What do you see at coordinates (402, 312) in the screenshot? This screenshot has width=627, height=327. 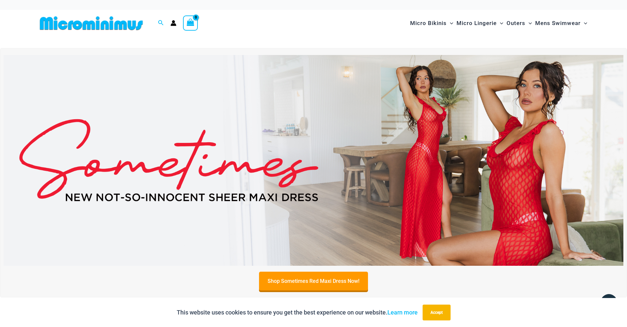 I see `a: Learn more` at bounding box center [402, 312].